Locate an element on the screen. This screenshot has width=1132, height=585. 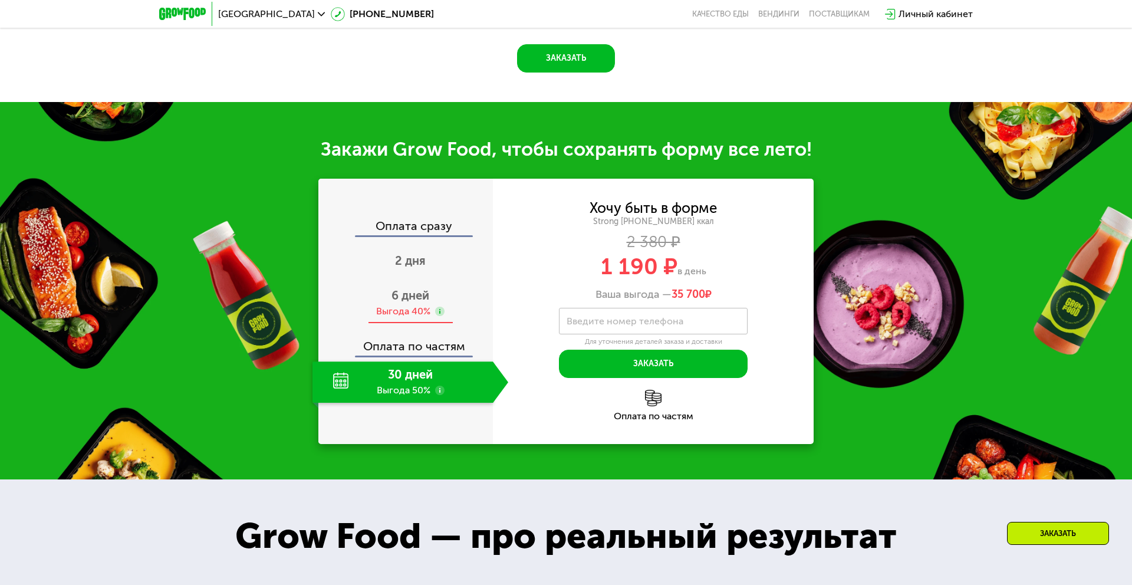
span: 35 700 is located at coordinates (688, 294).